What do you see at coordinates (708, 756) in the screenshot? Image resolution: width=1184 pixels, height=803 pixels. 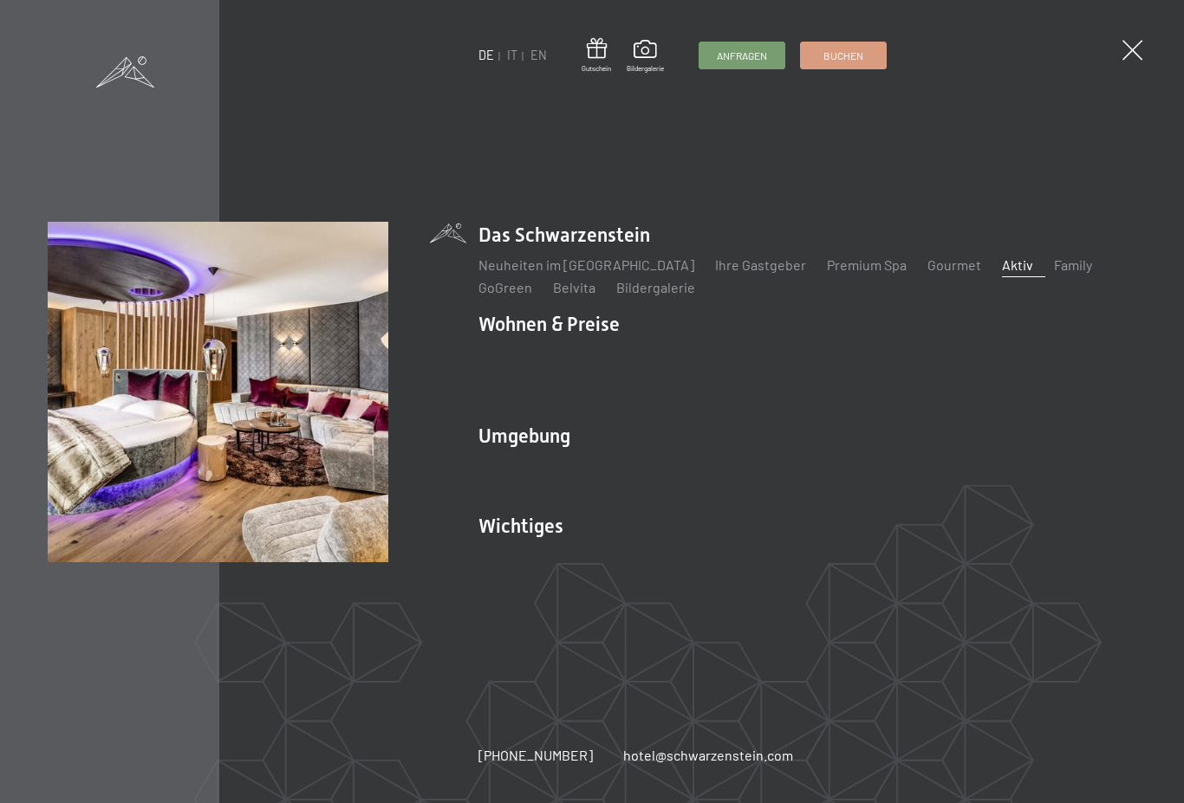 I see `a: hotel@schwarzenstein.com` at bounding box center [708, 756].